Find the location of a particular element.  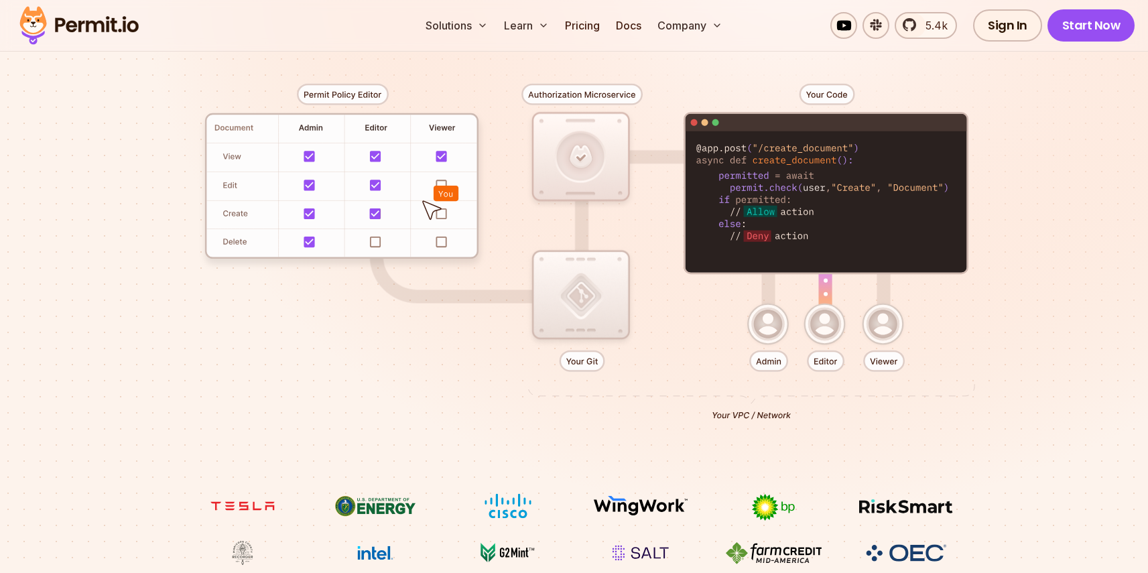

a: Sign In is located at coordinates (1008, 25).